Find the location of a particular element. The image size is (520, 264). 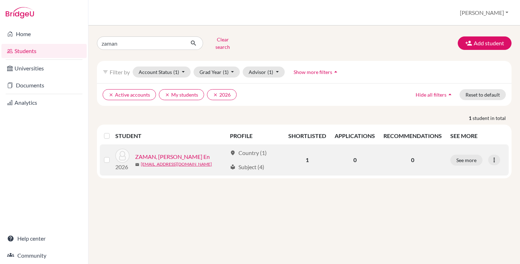

a: Help center is located at coordinates (44, 238).